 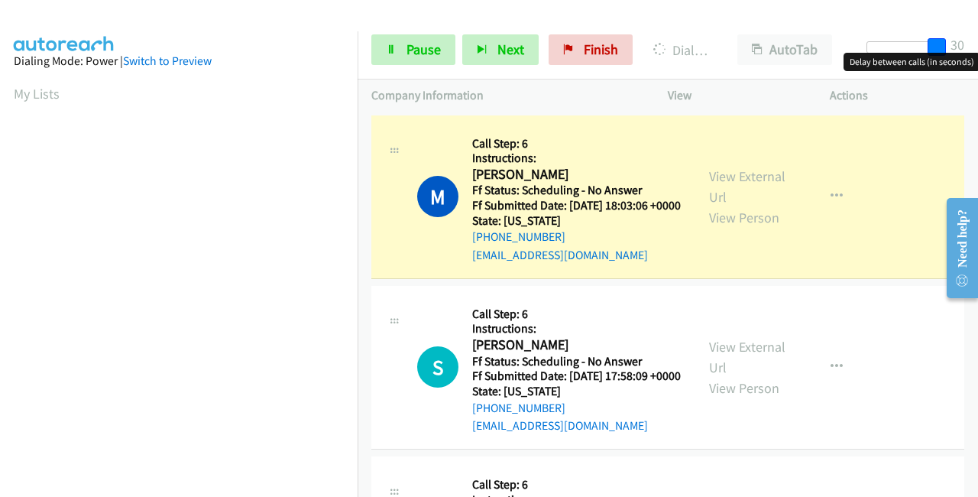 I want to click on button: AutoTab, so click(x=785, y=50).